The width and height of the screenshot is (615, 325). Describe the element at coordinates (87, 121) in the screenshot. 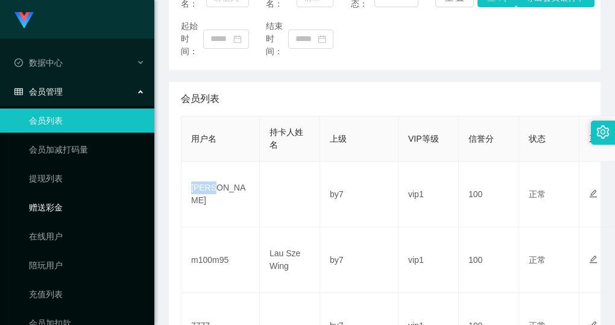

I see `a: 会员列表` at that location.